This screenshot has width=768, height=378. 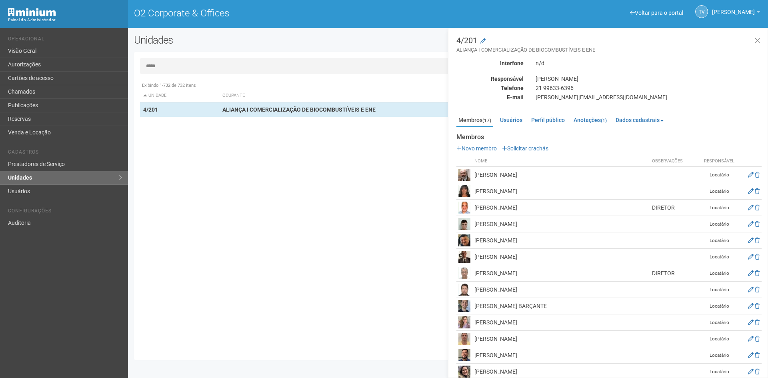 What do you see at coordinates (65, 153) in the screenshot?
I see `li: Cadastros` at bounding box center [65, 153].